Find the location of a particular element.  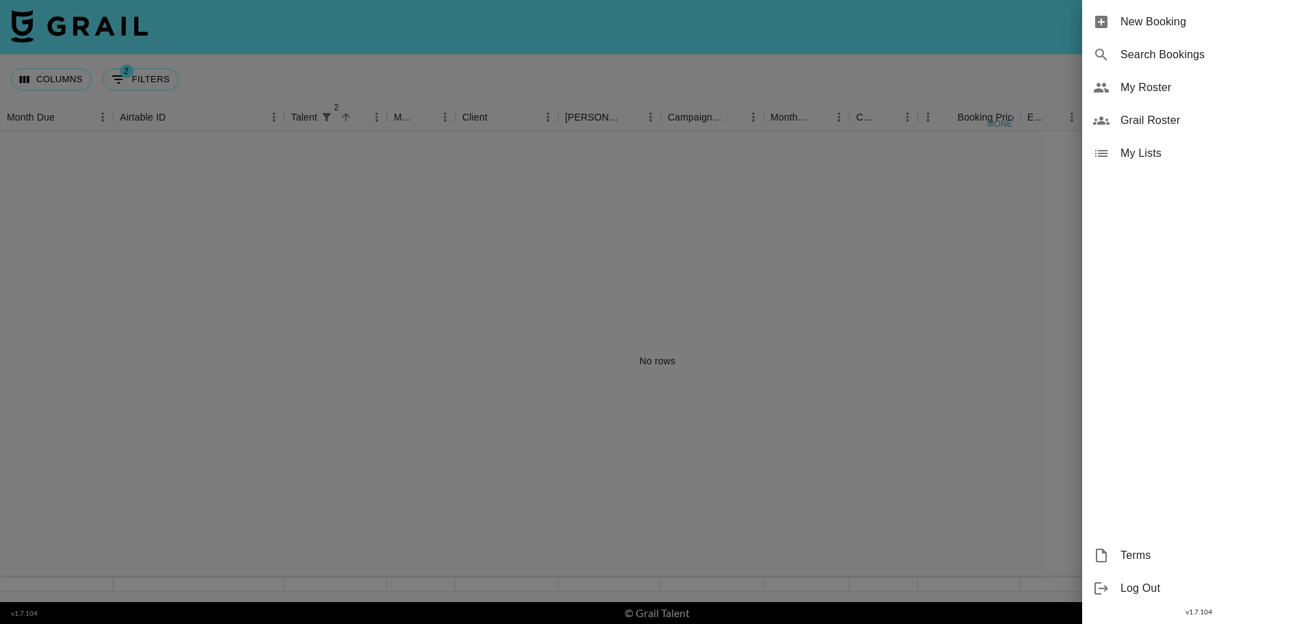

span: Terms is located at coordinates (1212, 555).